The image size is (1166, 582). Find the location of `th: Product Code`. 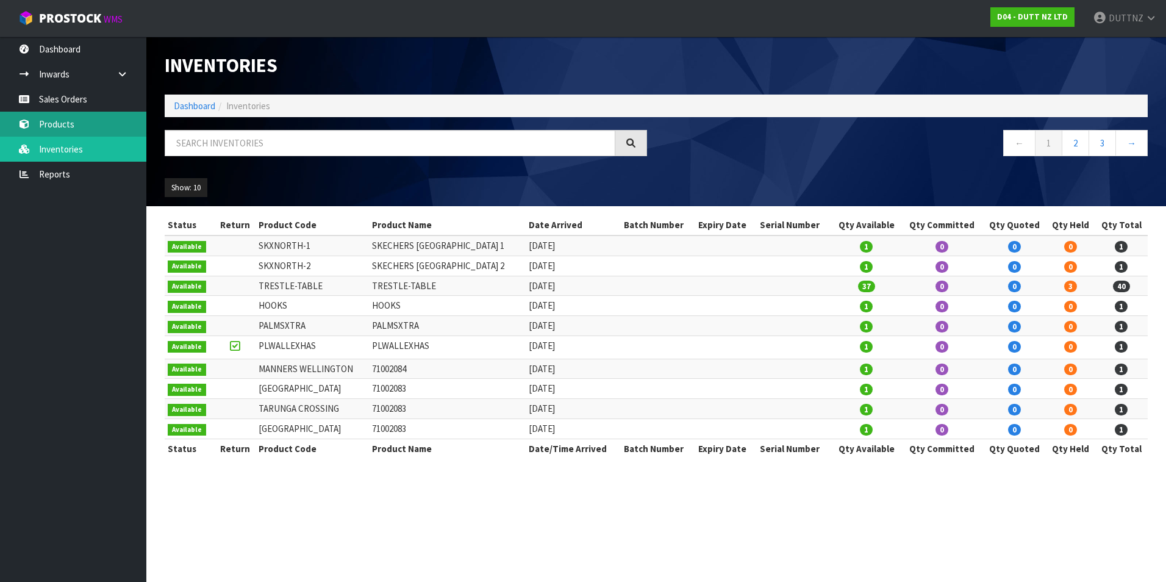

th: Product Code is located at coordinates (312, 225).